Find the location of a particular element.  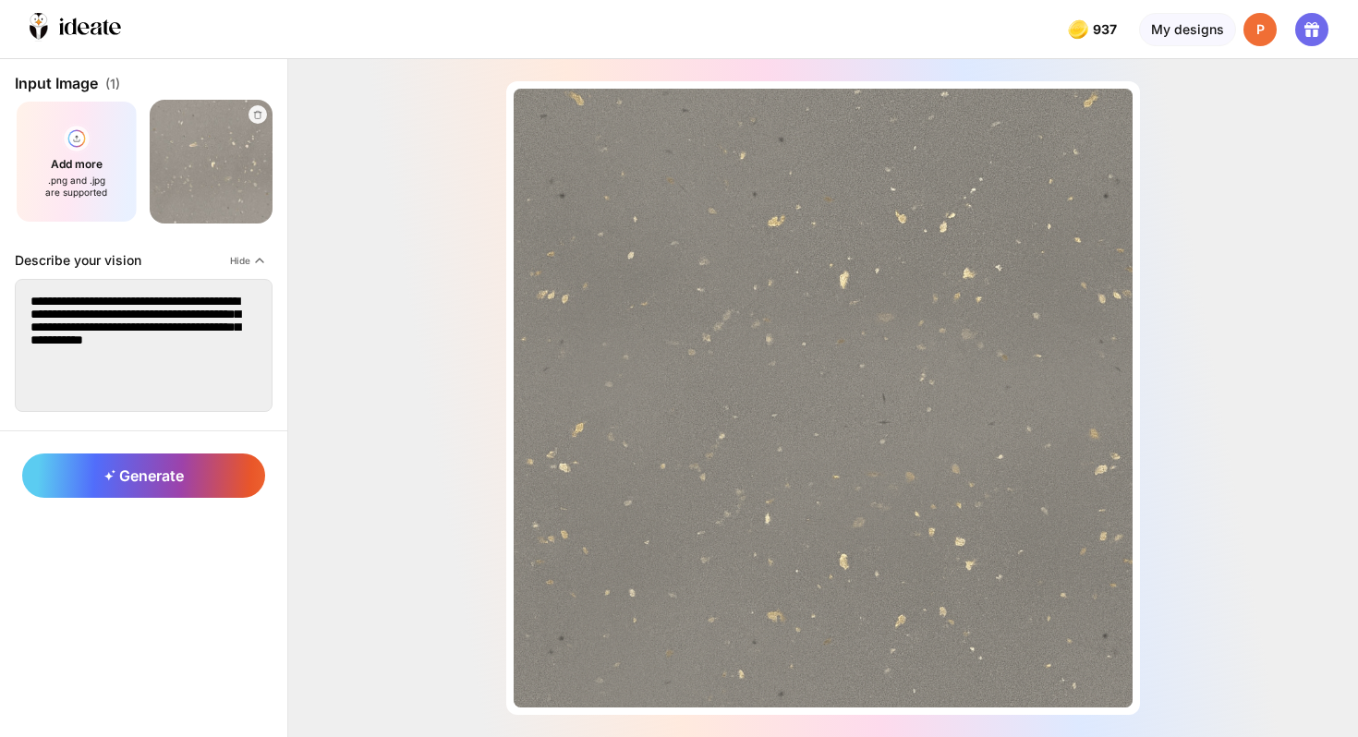

span: Generate is located at coordinates (144, 476).